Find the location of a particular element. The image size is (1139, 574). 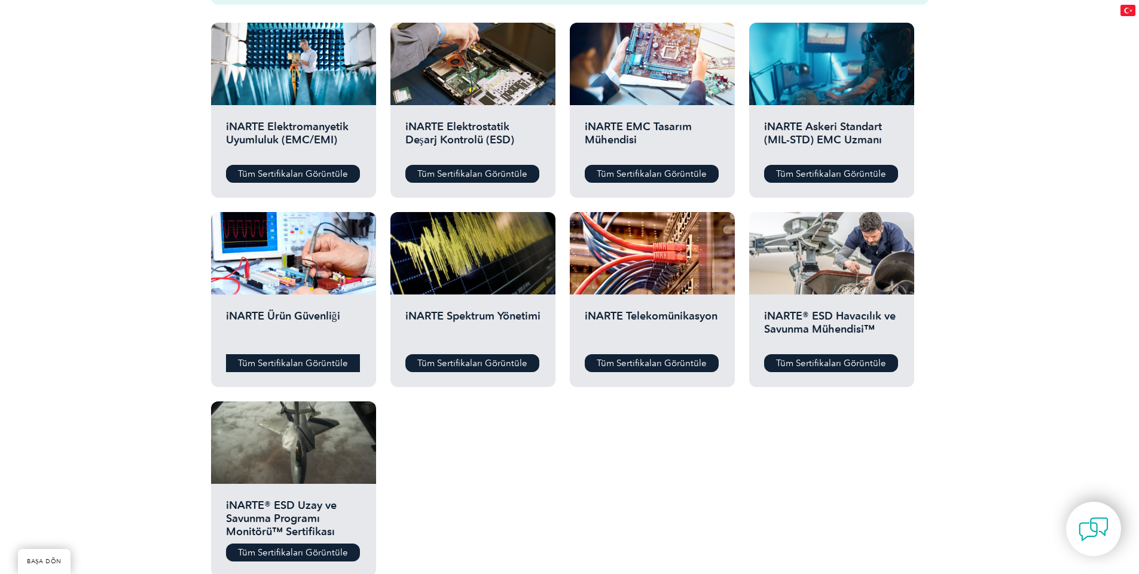

font: iNARTE® ESD Uzay ve Savunma Programı Monitörü™ Sertifikası is located at coordinates (281, 519).